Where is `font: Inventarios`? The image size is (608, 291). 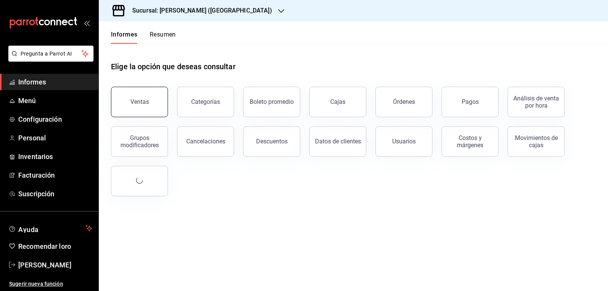 font: Inventarios is located at coordinates (35, 156).